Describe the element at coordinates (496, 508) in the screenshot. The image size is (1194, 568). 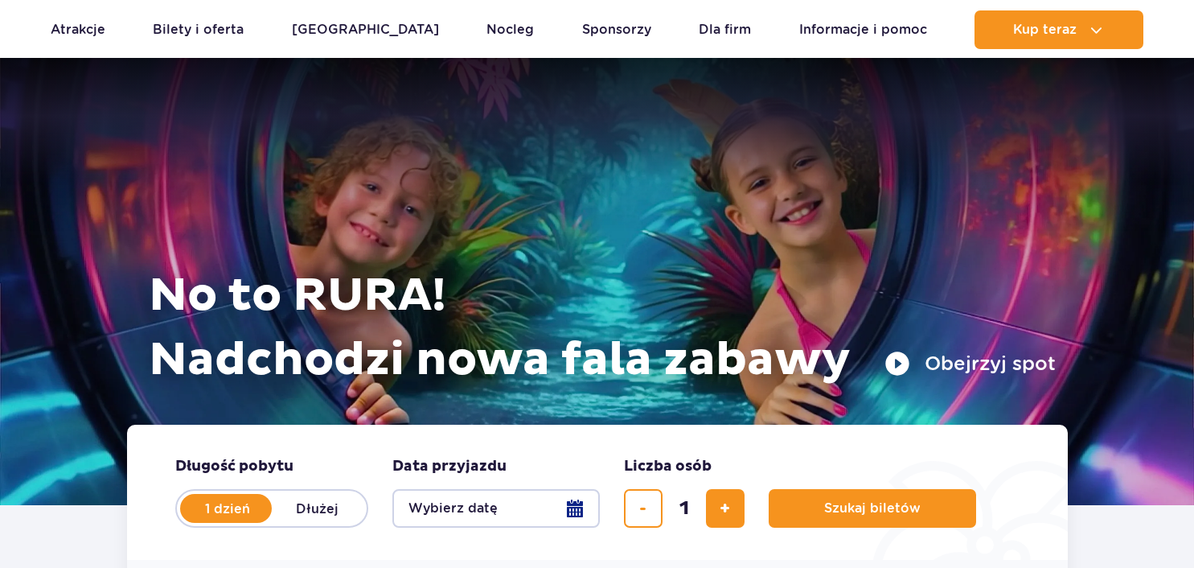
I see `button: Wybierz datę` at that location.